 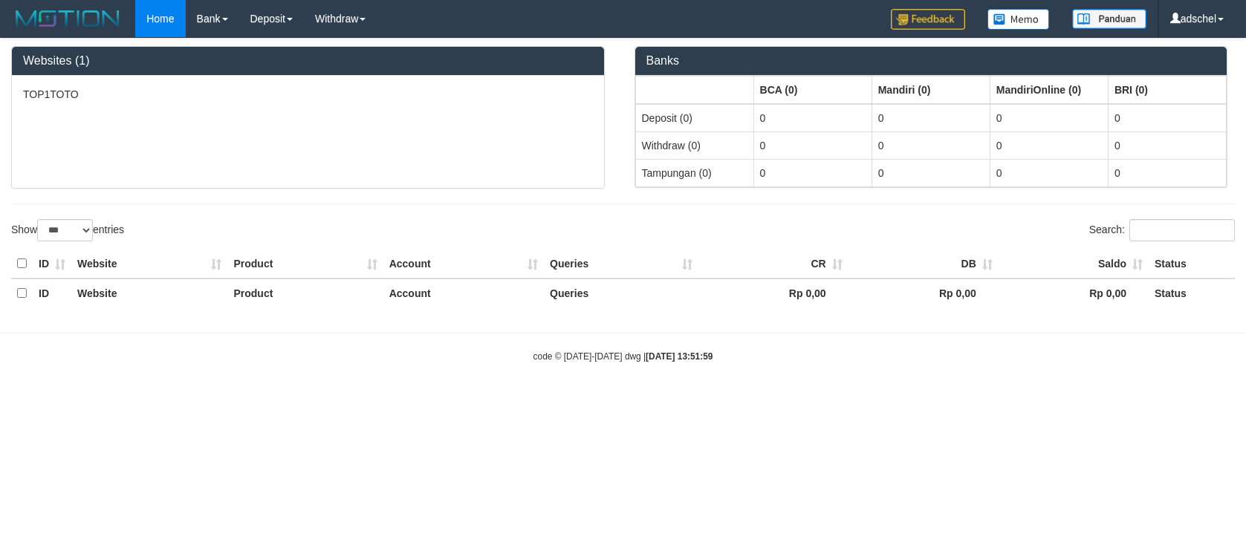 I want to click on input: Search:, so click(x=1182, y=230).